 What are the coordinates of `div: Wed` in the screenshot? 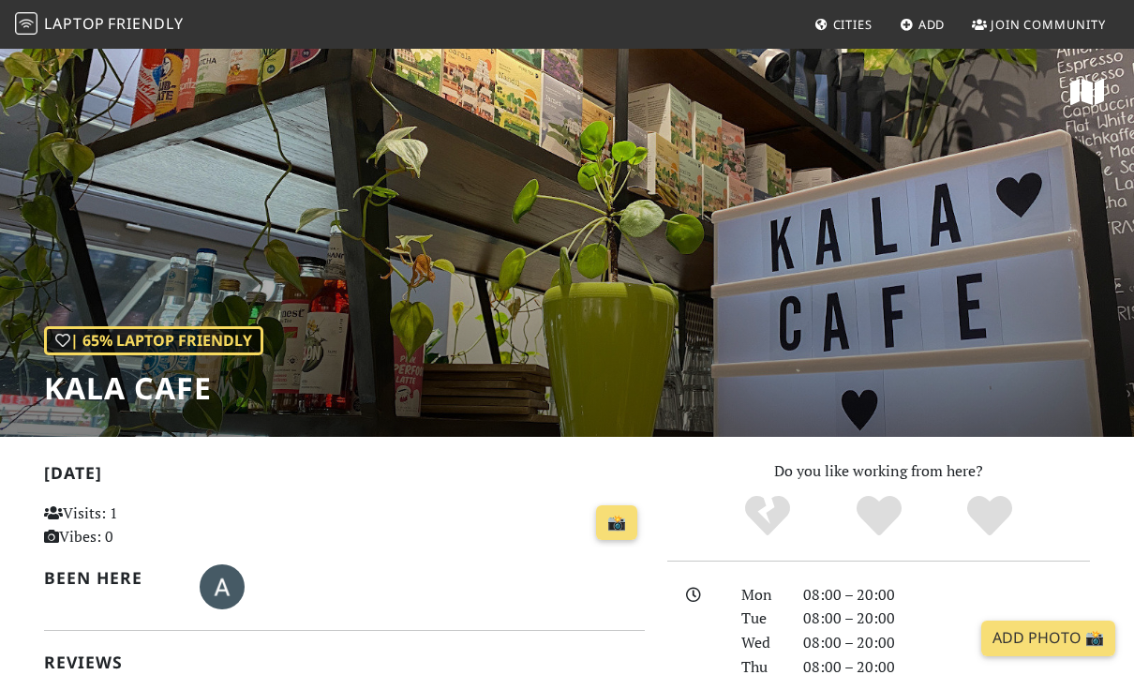 It's located at (761, 643).